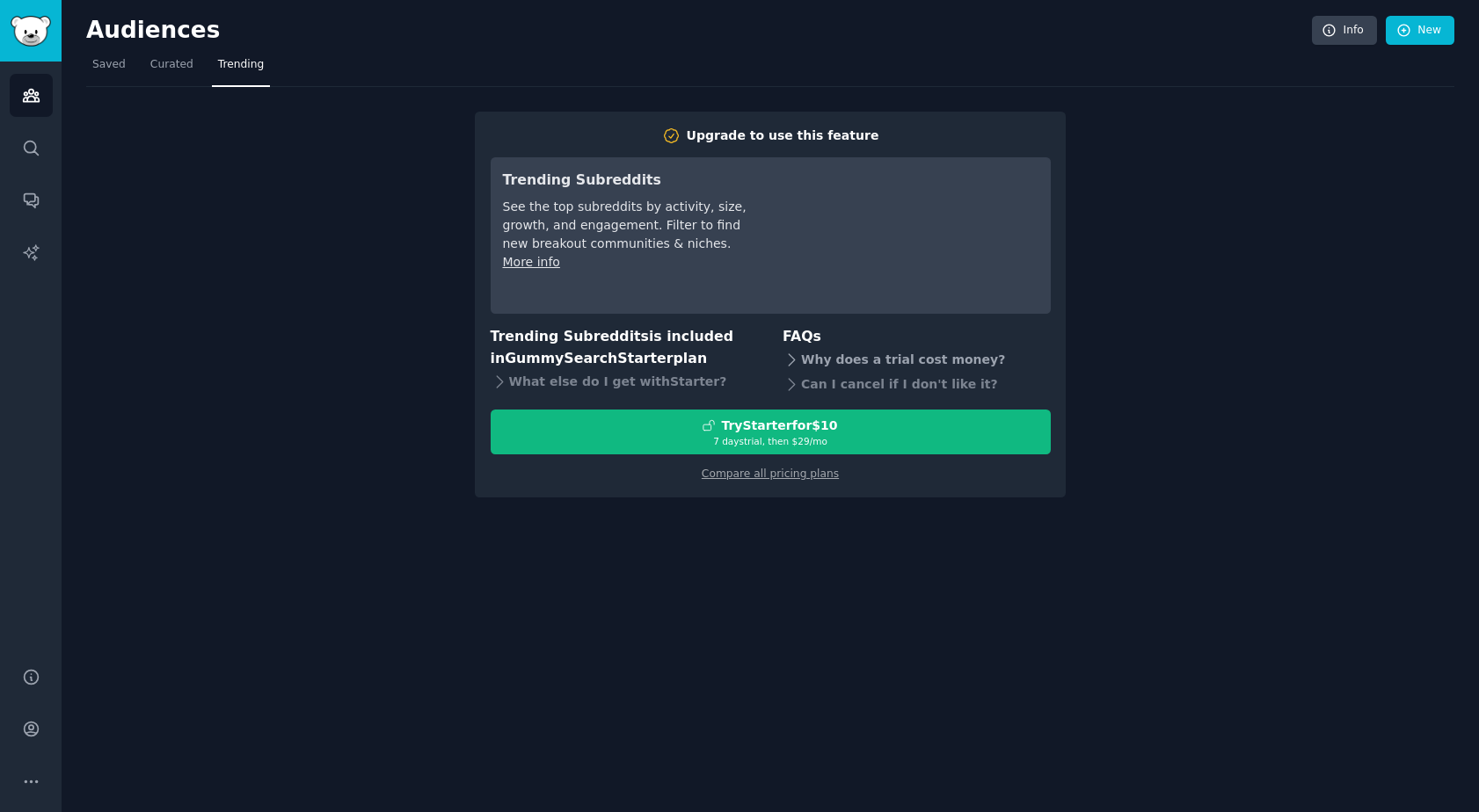  What do you see at coordinates (626, 225) in the screenshot?
I see `div: See the top subreddits by activity, size, growth, and engagement. Filter to find new breakout com...` at bounding box center [626, 225].